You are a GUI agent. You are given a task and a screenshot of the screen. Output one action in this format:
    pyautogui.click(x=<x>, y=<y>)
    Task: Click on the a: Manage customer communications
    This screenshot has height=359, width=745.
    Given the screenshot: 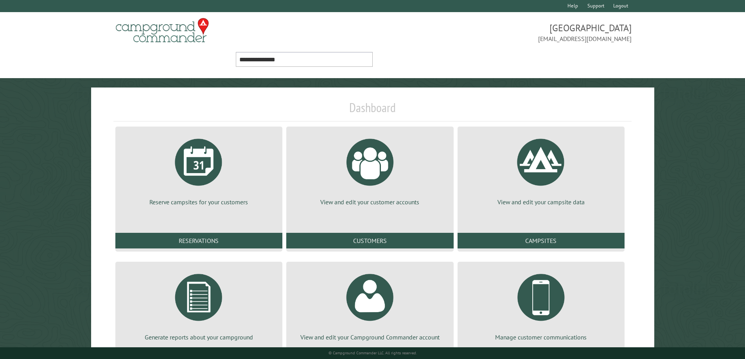 What is the action you would take?
    pyautogui.click(x=541, y=305)
    